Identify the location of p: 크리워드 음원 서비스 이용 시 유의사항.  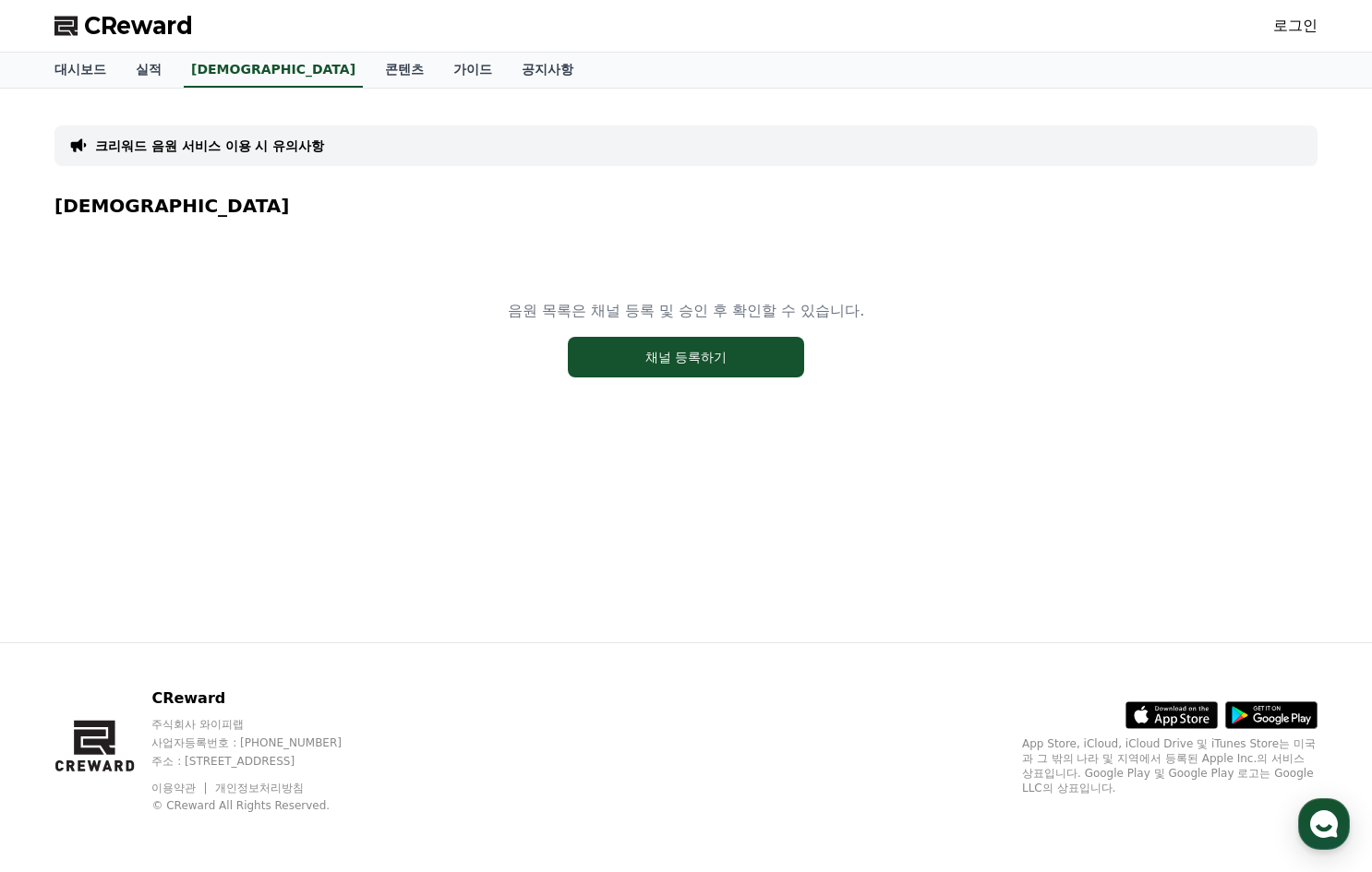
(209, 145).